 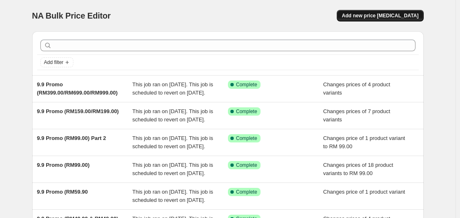 What do you see at coordinates (63, 191) in the screenshot?
I see `span: 9.9 Promo (RM59.90` at bounding box center [63, 191].